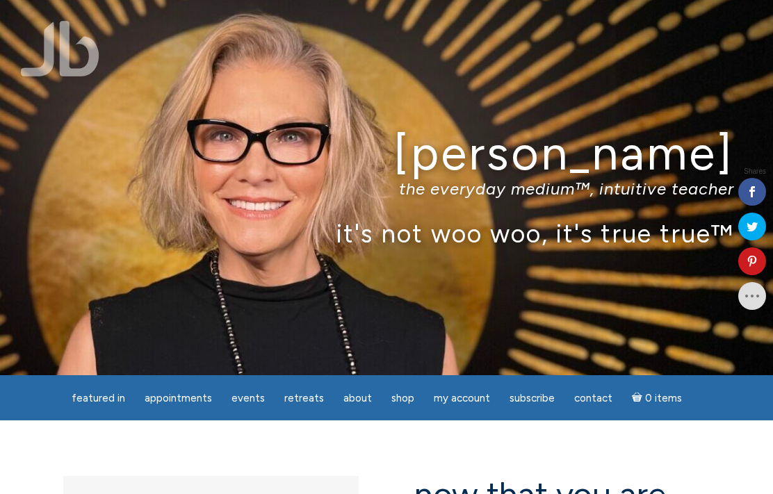  What do you see at coordinates (532, 398) in the screenshot?
I see `a: Subscribe` at bounding box center [532, 398].